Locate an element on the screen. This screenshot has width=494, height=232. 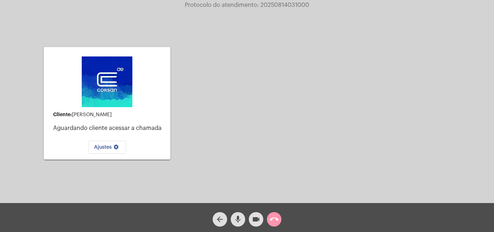
img: d4669ae0-8c07-2337-4f67-34b0df7f5ae4.jpeg is located at coordinates (107, 82).